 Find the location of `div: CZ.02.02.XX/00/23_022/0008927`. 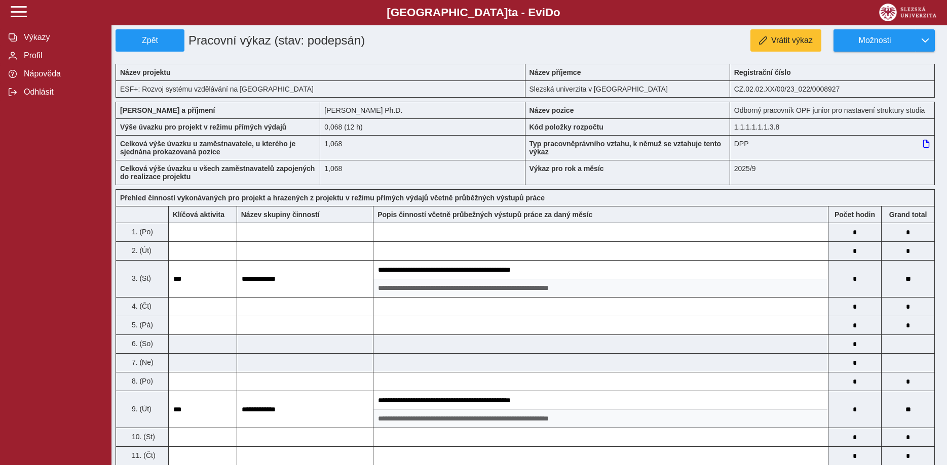

div: CZ.02.02.XX/00/23_022/0008927 is located at coordinates (832, 89).